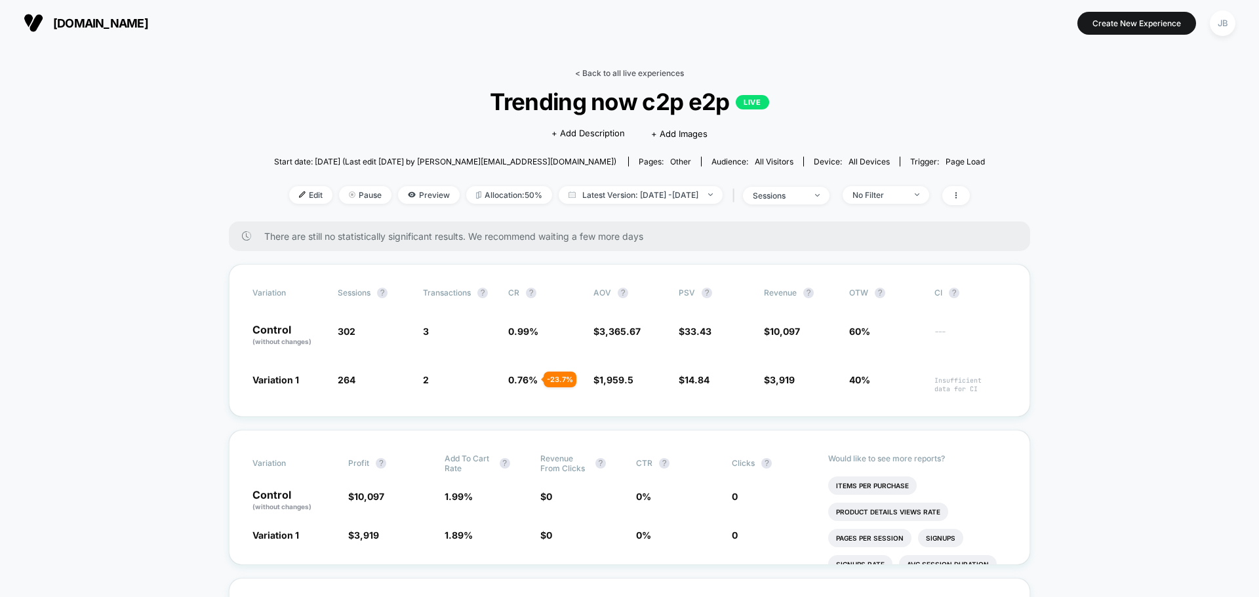  I want to click on span: 33.43, so click(698, 331).